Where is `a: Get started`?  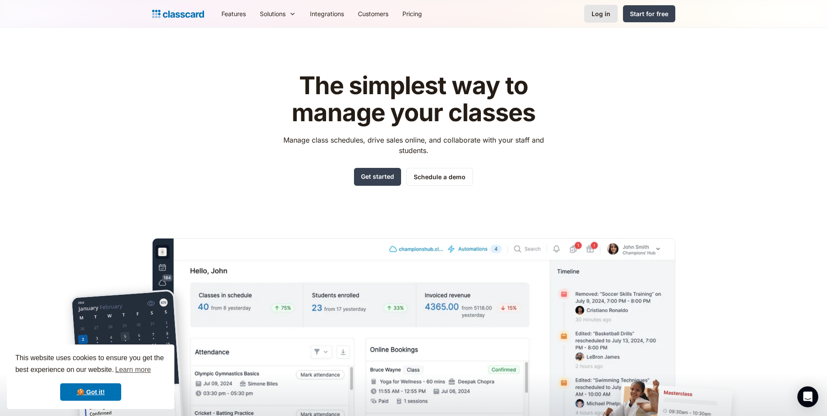 a: Get started is located at coordinates (378, 177).